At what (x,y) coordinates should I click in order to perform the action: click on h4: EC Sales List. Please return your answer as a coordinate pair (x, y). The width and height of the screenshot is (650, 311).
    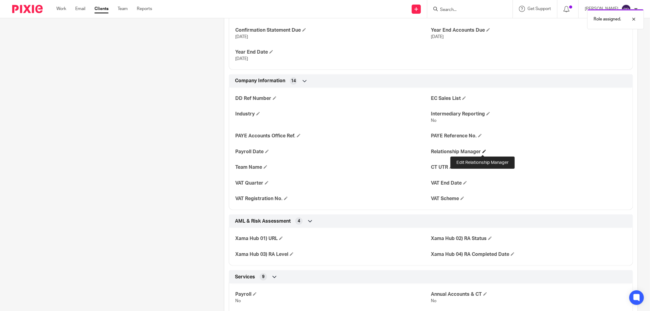
    Looking at the image, I should click on (528, 98).